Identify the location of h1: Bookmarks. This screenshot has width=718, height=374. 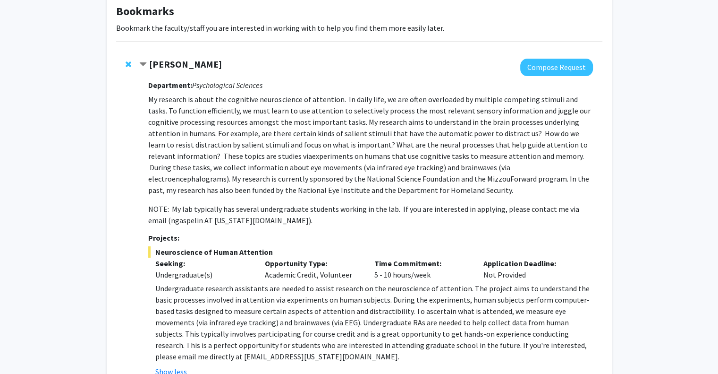
(359, 11).